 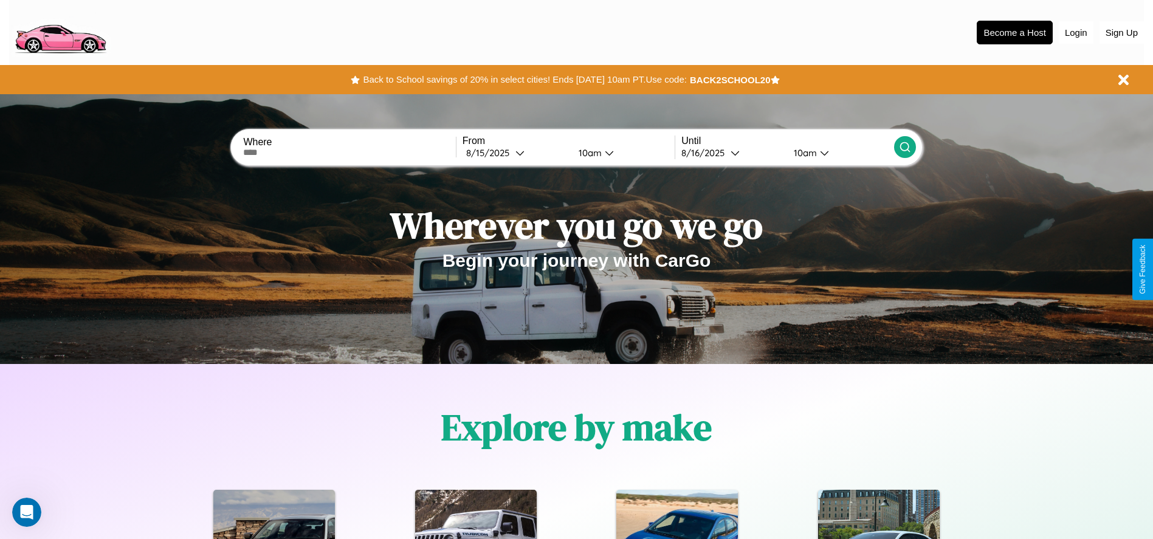 I want to click on h1: Explore by make, so click(x=576, y=427).